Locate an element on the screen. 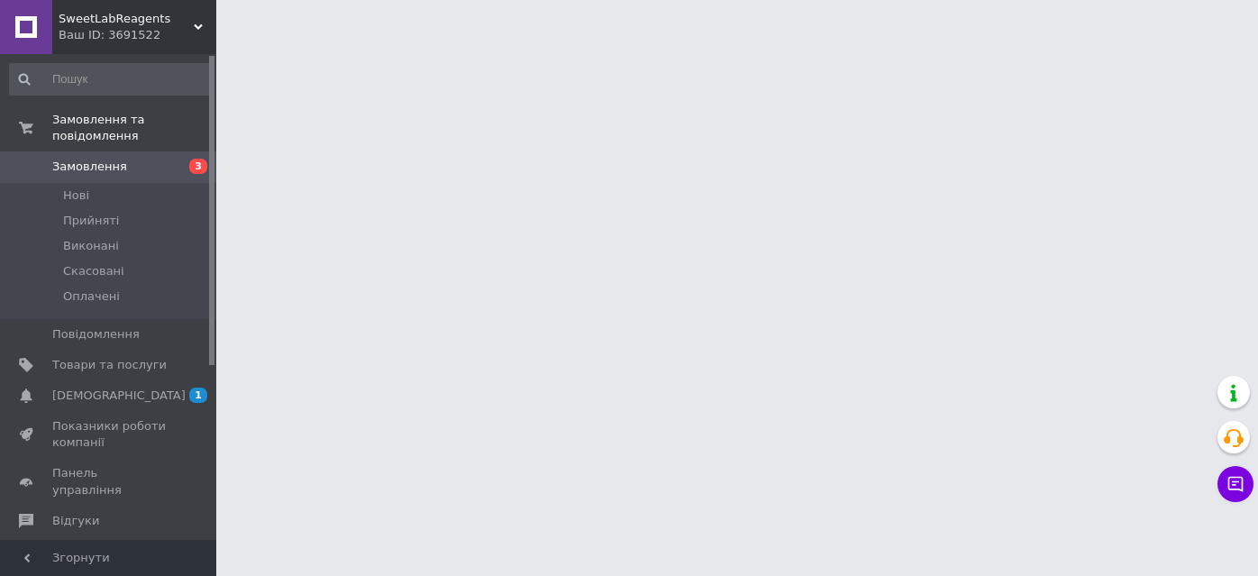  span: Панель управління is located at coordinates (109, 481).